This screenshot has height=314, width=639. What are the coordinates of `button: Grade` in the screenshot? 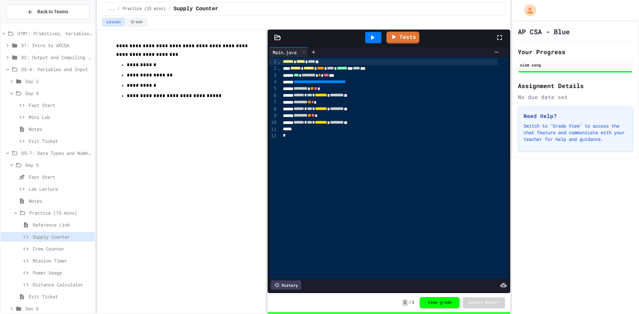 It's located at (137, 22).